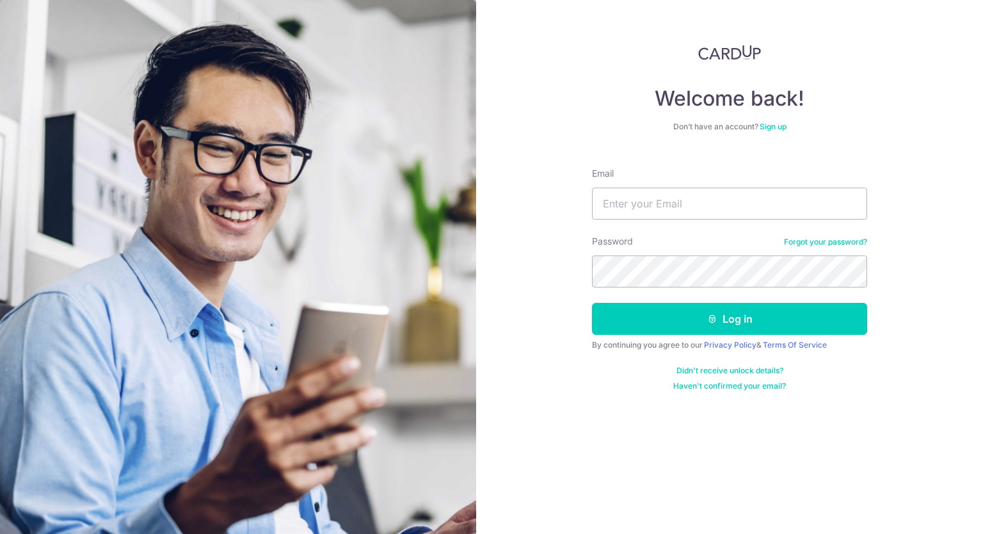  I want to click on label: Email, so click(603, 173).